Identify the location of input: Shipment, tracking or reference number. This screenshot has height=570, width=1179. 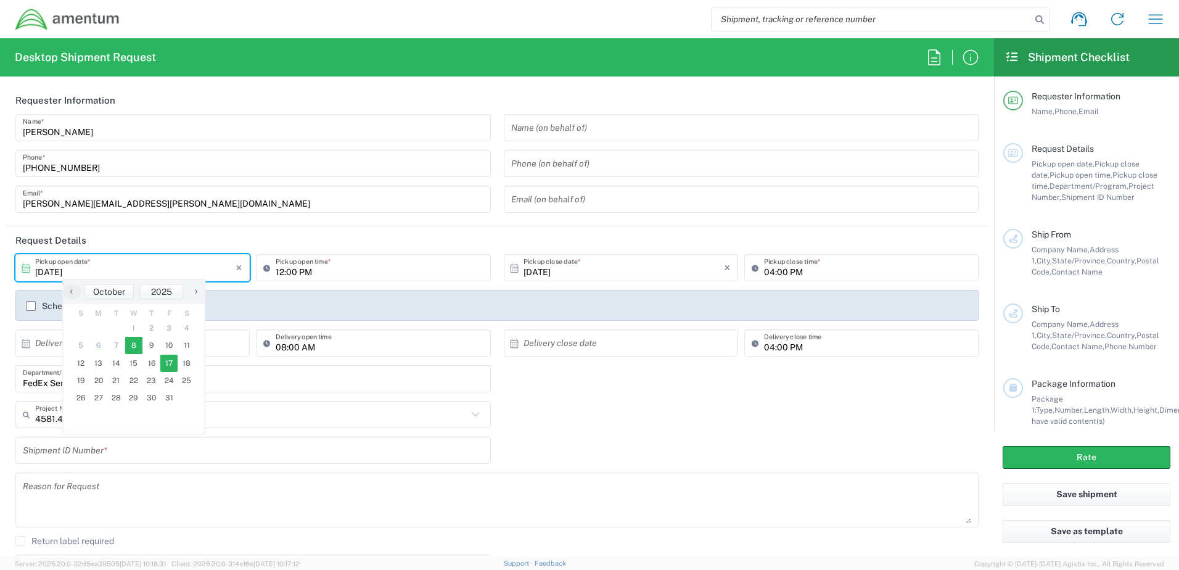
(872, 19).